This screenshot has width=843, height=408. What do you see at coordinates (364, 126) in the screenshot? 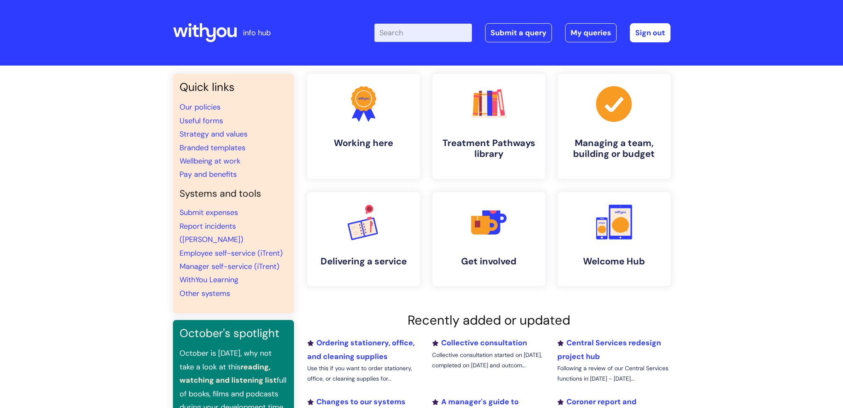
I see `a: Working here` at bounding box center [364, 126].